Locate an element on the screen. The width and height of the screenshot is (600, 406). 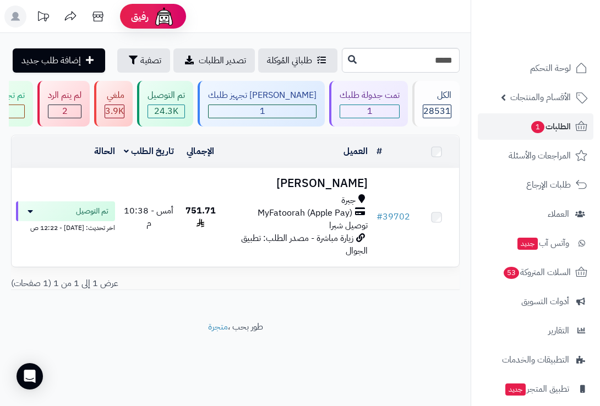
span: تم التوصيل is located at coordinates (92, 211).